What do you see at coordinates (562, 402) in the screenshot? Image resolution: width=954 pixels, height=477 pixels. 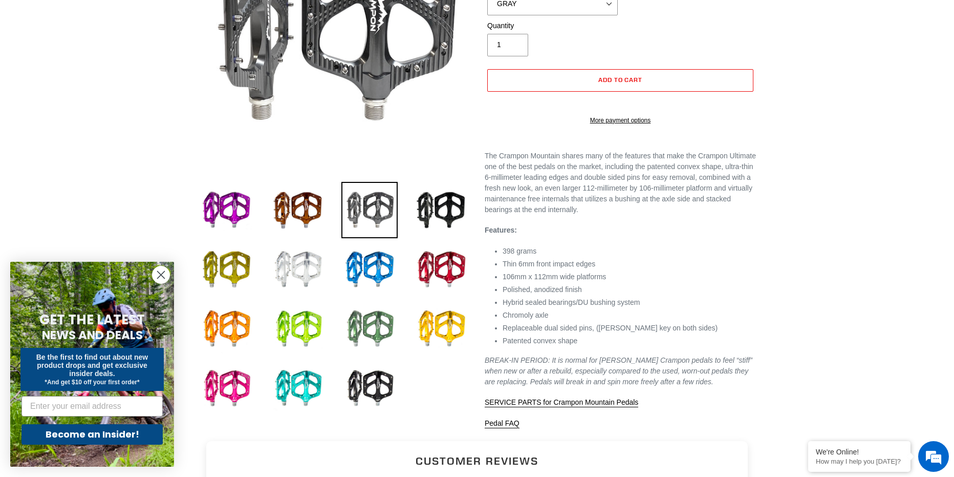 I see `span: SERVICE PARTS for Crampon Mountain Pedals` at bounding box center [562, 402].